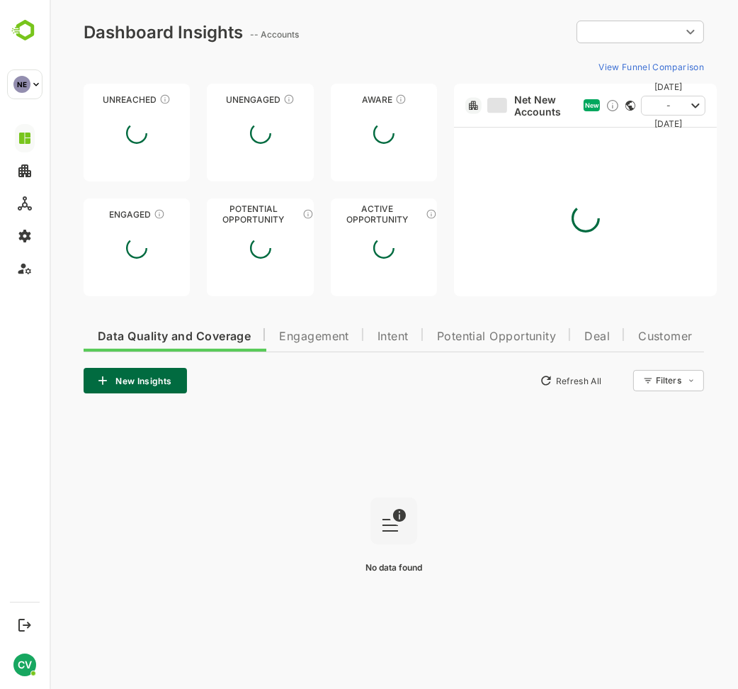  I want to click on a: New Insights, so click(86, 381).